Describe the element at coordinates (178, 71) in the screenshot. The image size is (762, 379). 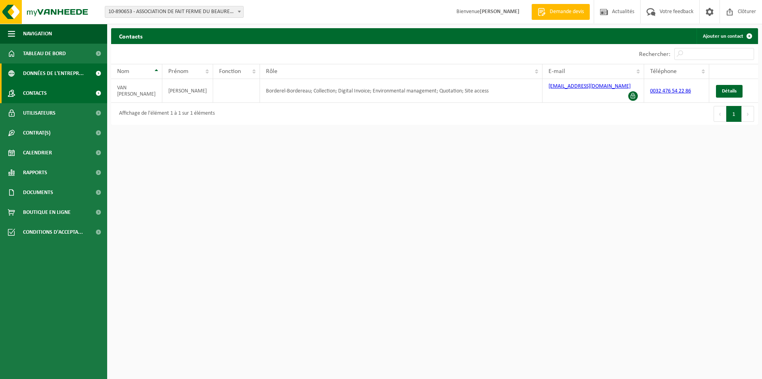
I see `span: Prénom` at that location.